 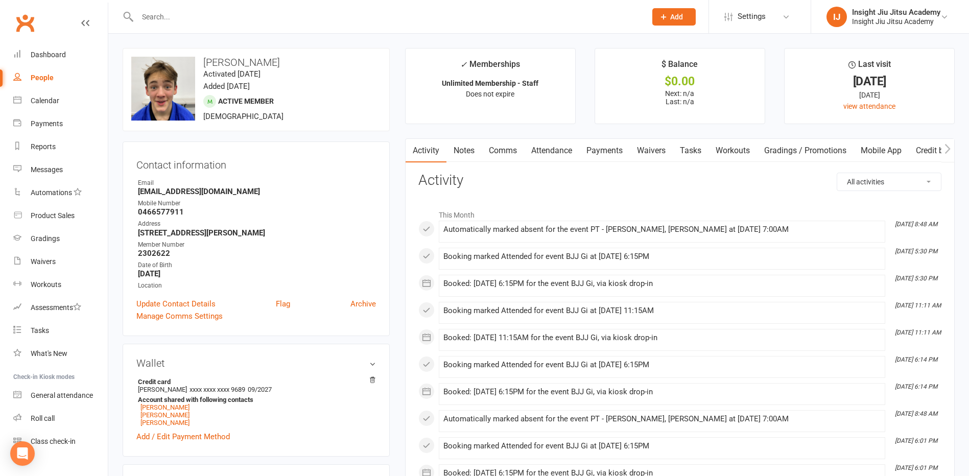 What do you see at coordinates (283, 304) in the screenshot?
I see `a: Flag` at bounding box center [283, 304].